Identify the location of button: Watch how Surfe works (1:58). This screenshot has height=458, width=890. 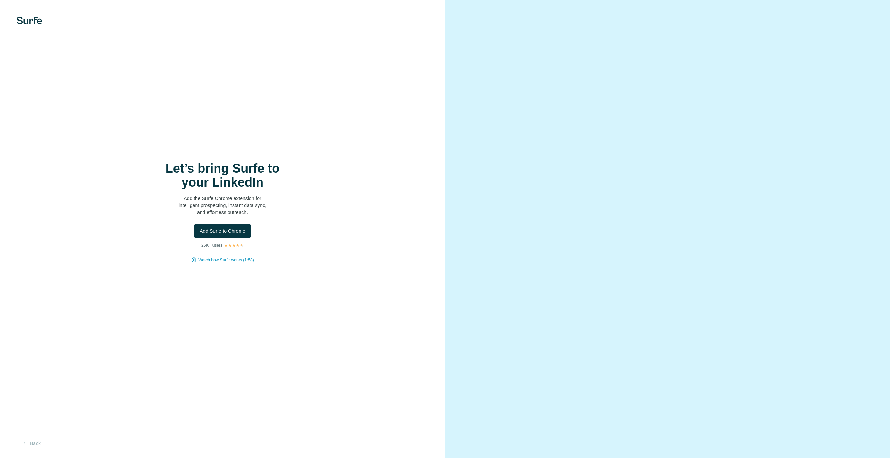
(226, 260).